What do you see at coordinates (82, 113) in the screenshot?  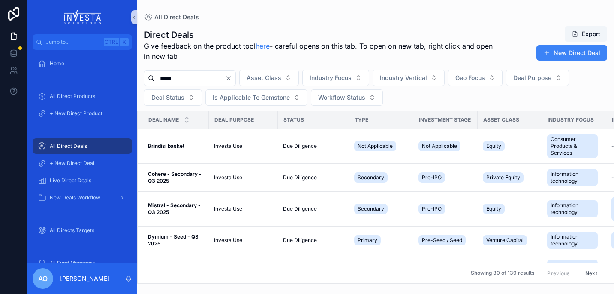 I see `a: + New Direct Product` at bounding box center [82, 113].